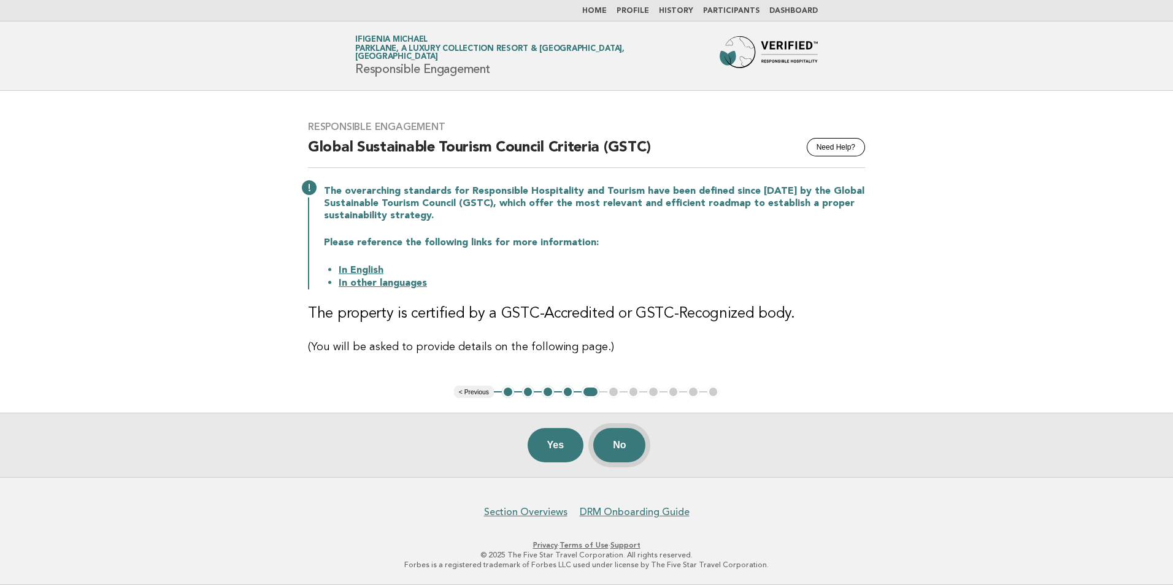 This screenshot has width=1173, height=585. Describe the element at coordinates (731, 11) in the screenshot. I see `a: Participants` at that location.